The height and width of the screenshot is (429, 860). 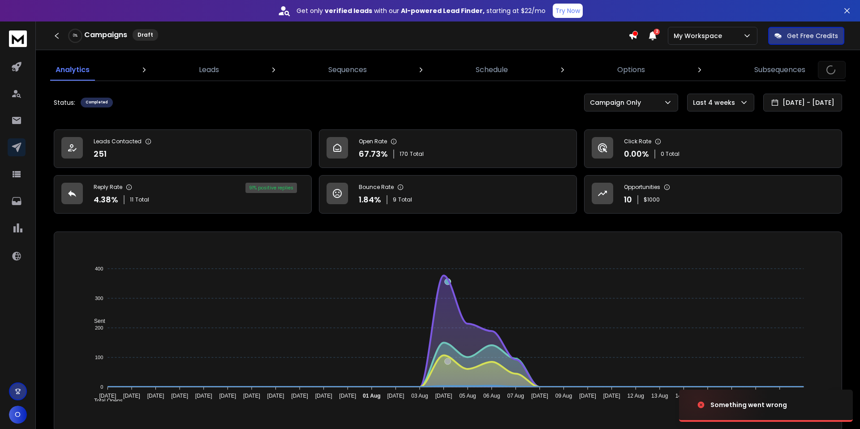 What do you see at coordinates (443, 11) in the screenshot?
I see `strong: AI-powered Lead Finder,` at bounding box center [443, 11].